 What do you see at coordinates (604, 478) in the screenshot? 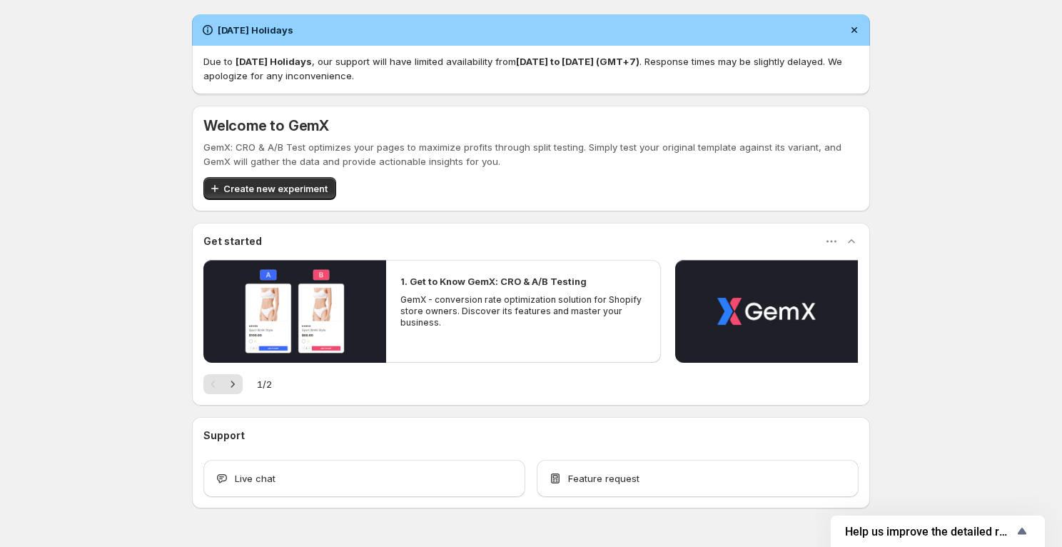
I see `span: Feature request` at bounding box center [604, 478].